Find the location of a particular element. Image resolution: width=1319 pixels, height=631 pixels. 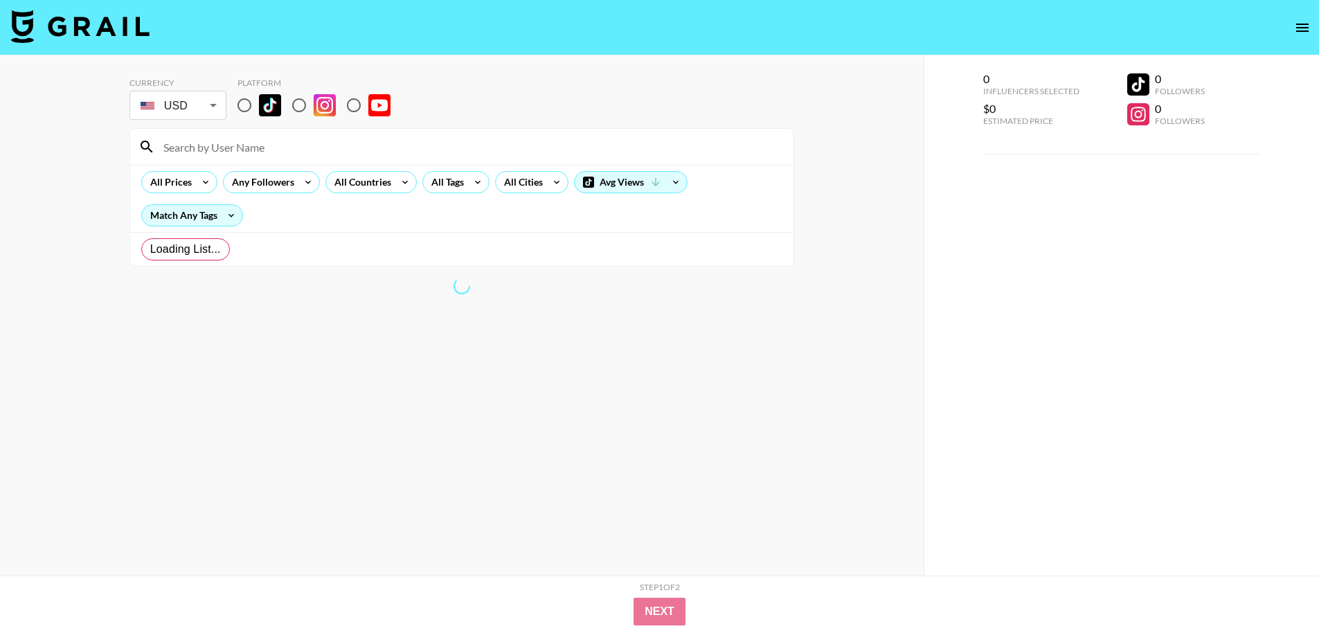

img: Instagram is located at coordinates (325, 105).